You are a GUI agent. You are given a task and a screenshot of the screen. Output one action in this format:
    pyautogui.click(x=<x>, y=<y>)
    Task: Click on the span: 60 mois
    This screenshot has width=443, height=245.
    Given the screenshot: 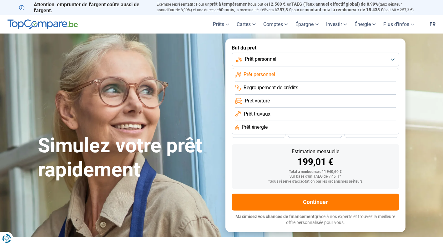 What is the action you would take?
    pyautogui.click(x=226, y=10)
    